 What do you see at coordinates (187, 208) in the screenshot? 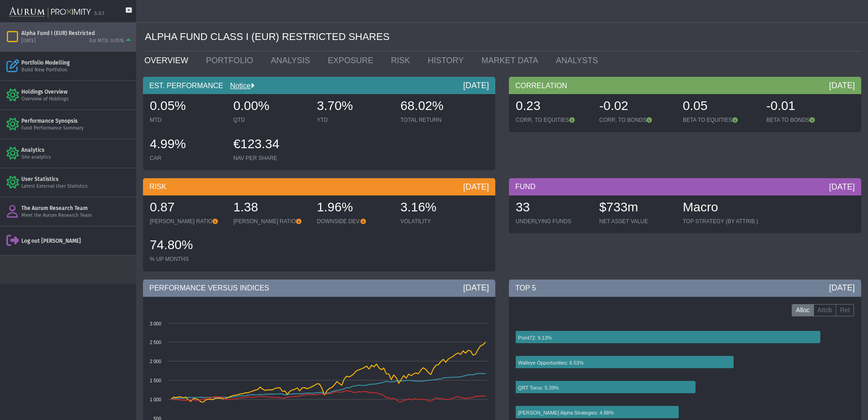
I see `div: 0.87` at bounding box center [187, 208].